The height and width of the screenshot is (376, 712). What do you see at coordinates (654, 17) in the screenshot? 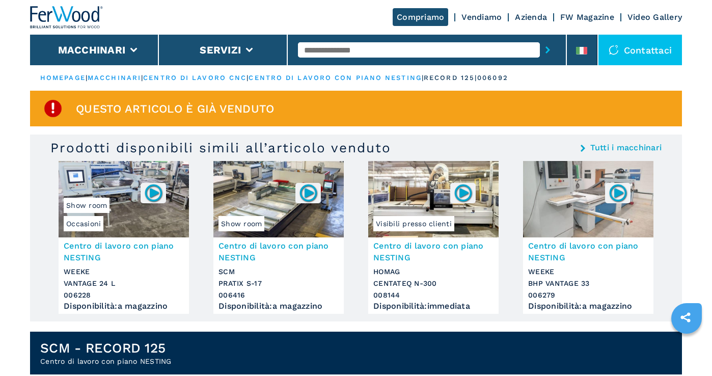
I see `a: Video Gallery` at bounding box center [654, 17].